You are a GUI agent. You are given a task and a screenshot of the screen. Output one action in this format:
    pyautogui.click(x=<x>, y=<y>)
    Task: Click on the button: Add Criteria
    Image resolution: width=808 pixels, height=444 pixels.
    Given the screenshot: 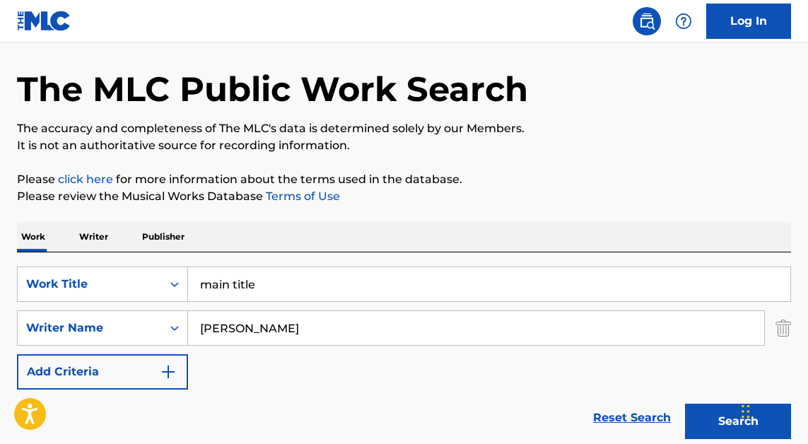 What is the action you would take?
    pyautogui.click(x=102, y=372)
    